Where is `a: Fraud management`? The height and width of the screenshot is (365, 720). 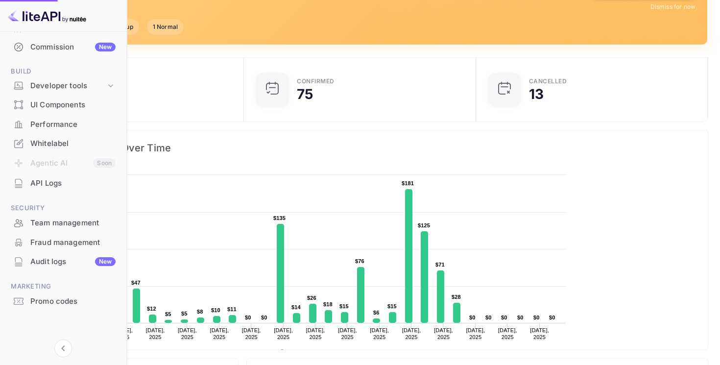 a: Fraud management is located at coordinates (63, 242).